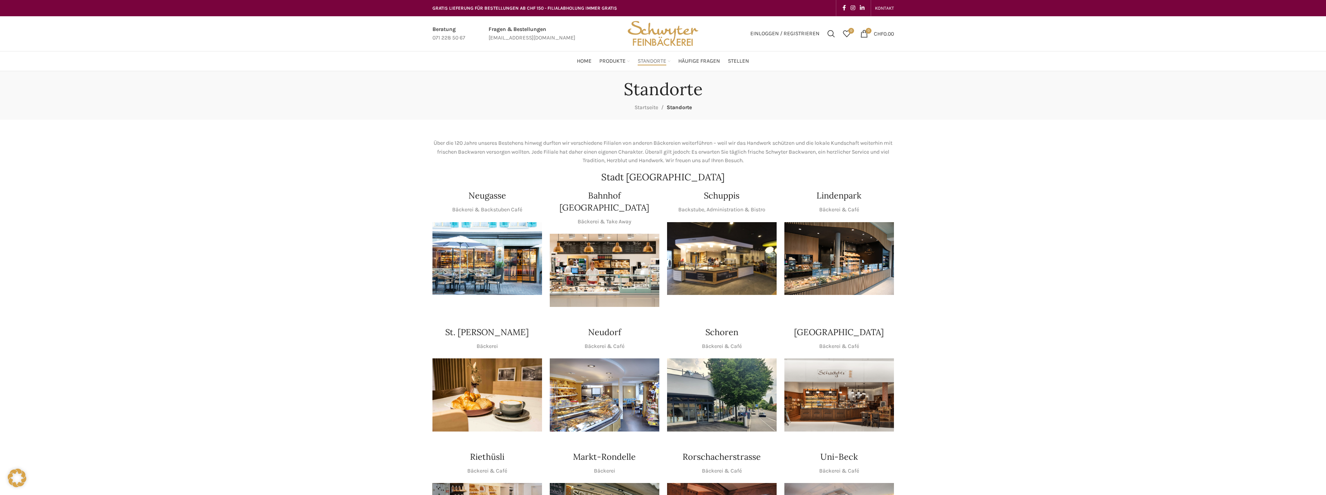  Describe the element at coordinates (831, 34) in the screenshot. I see `a: Suchen` at that location.